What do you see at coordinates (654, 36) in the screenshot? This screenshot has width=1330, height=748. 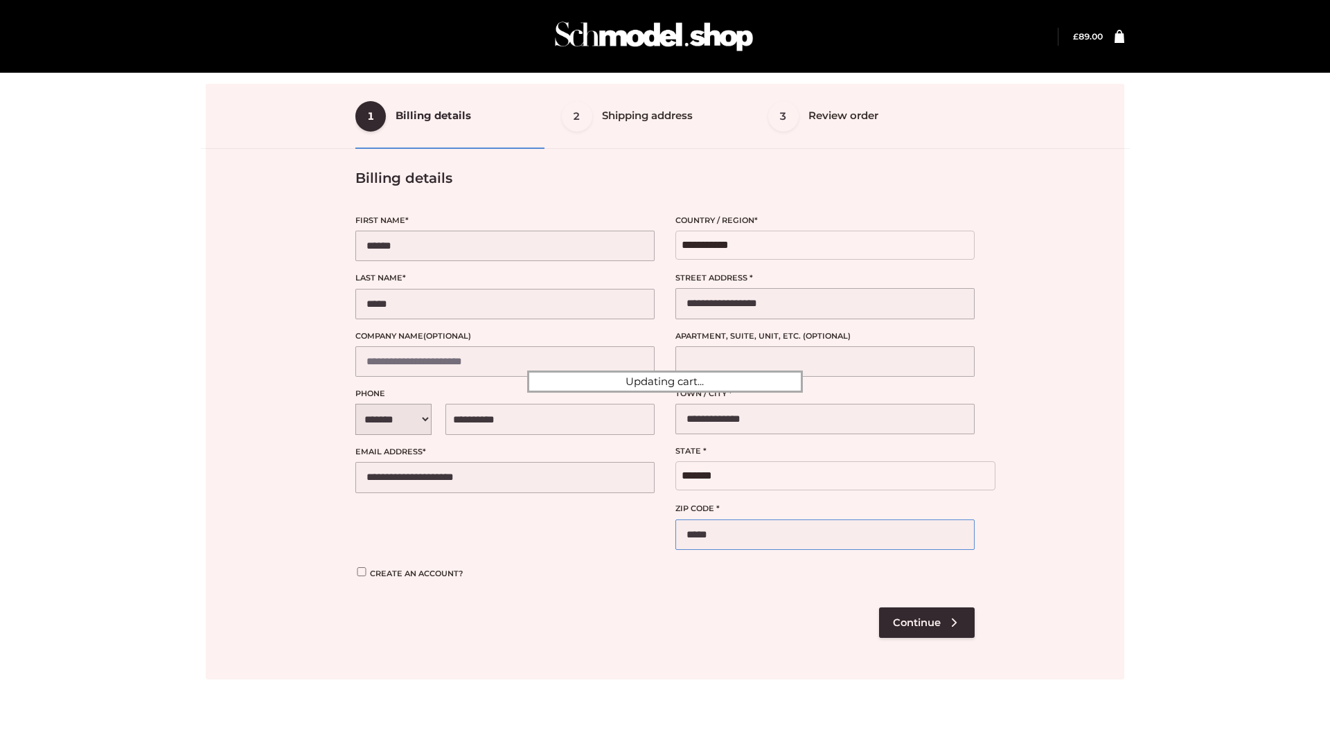 I see `img: Schmodel Admin 964` at bounding box center [654, 36].